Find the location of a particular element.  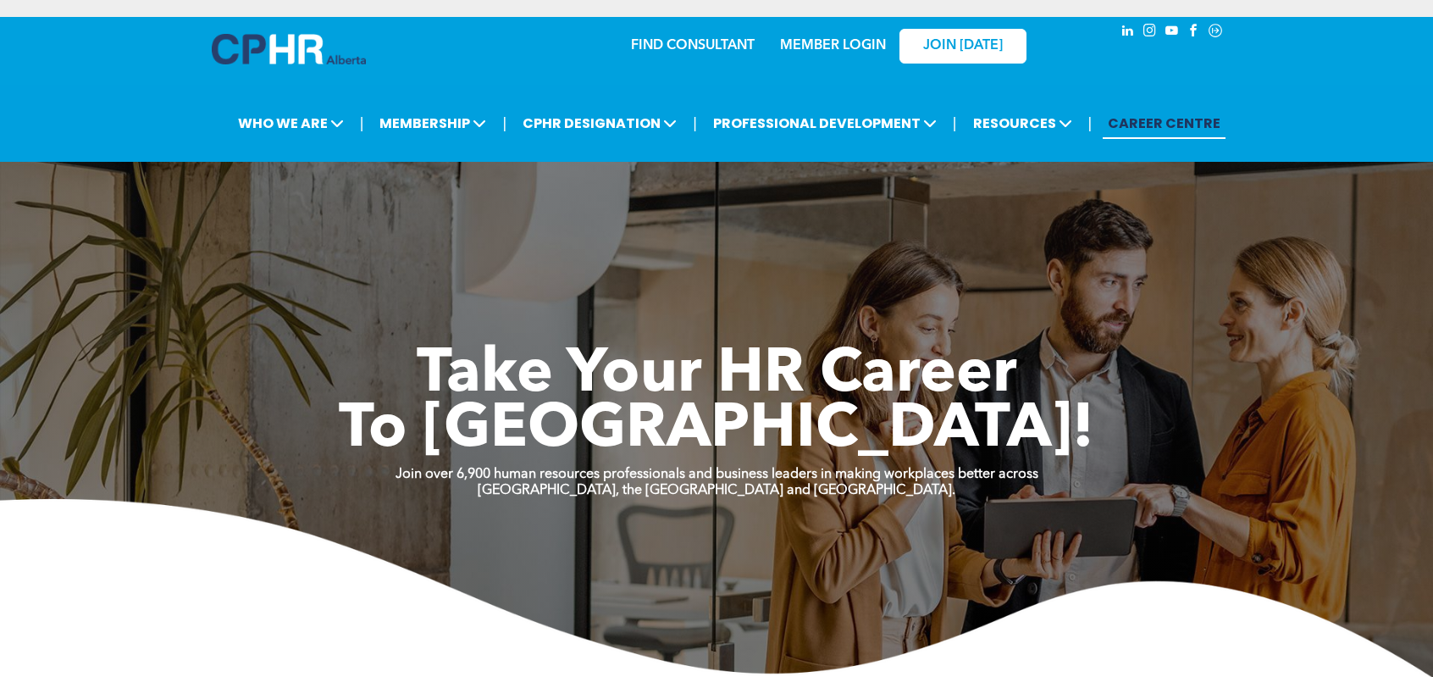

span: MEMBERSHIP is located at coordinates (433, 123).